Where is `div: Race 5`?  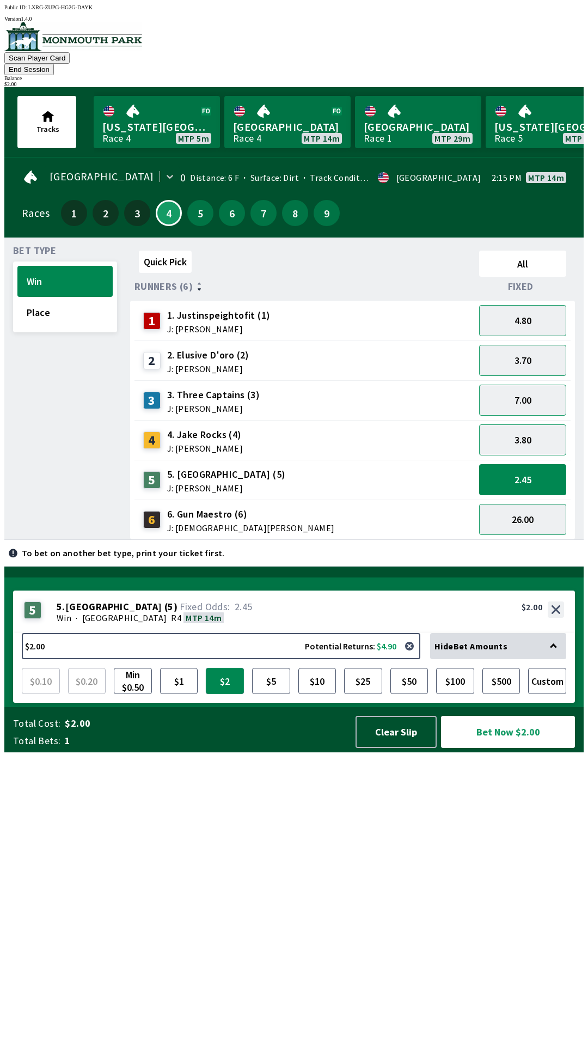 div: Race 5 is located at coordinates (509, 138).